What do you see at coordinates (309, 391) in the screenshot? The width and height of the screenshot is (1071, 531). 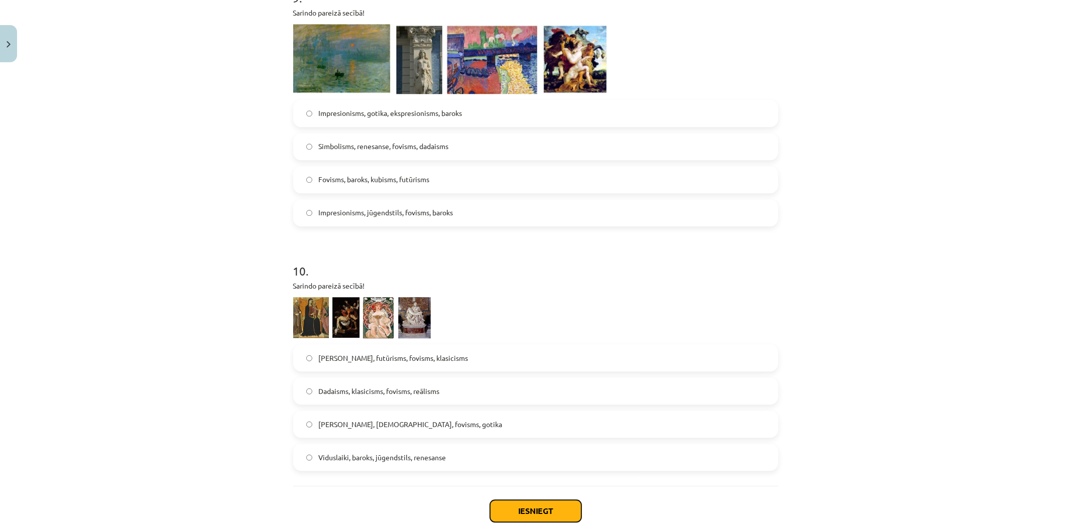 I see `input: Dadaisms, klasicisms, fovisms, reālisms` at bounding box center [309, 391].